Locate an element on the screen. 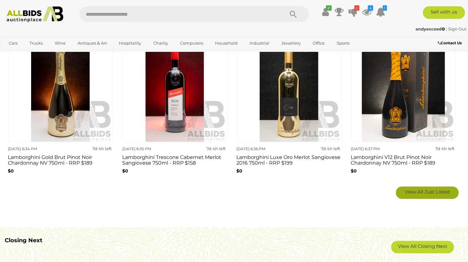 This screenshot has height=262, width=468. a: Hospitality is located at coordinates (130, 43).